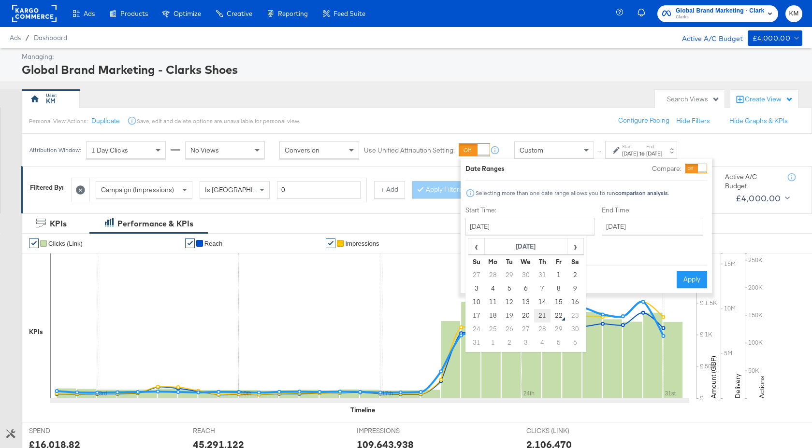 This screenshot has width=812, height=448. What do you see at coordinates (575, 289) in the screenshot?
I see `td: 9` at bounding box center [575, 289].